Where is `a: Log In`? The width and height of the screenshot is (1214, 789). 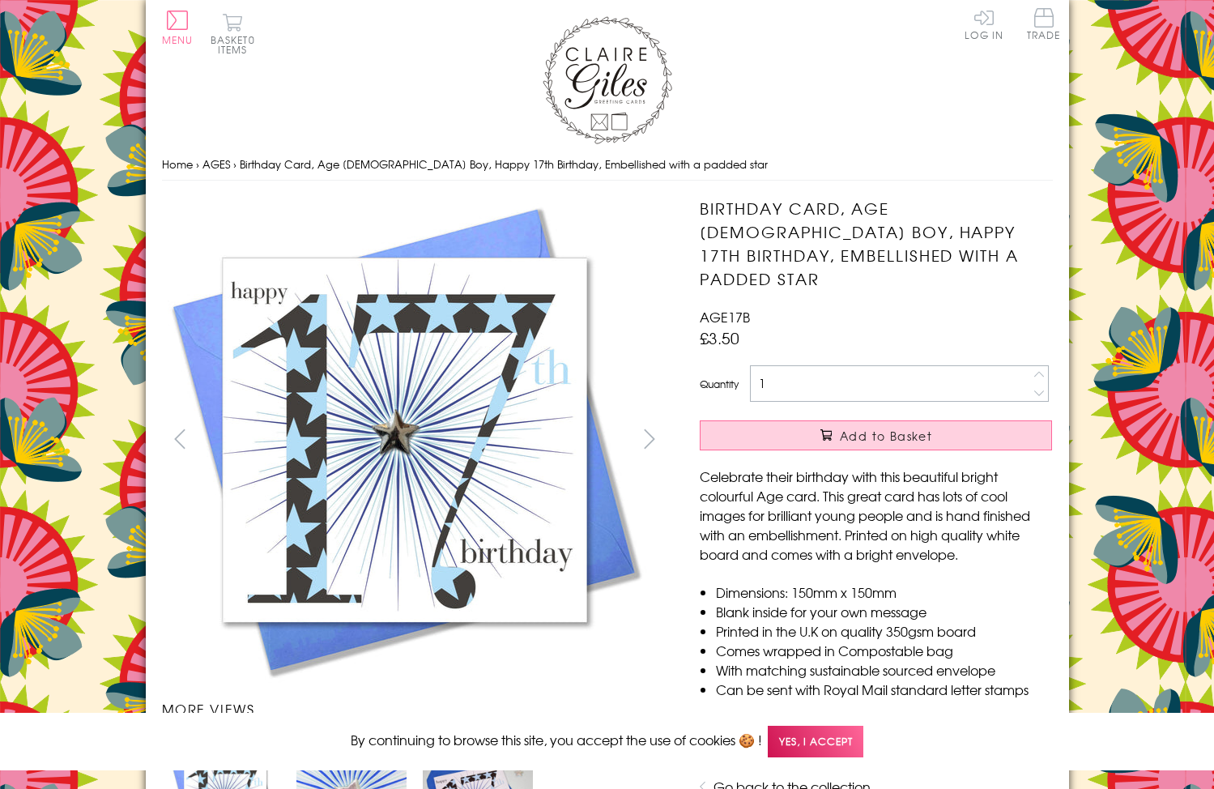 a: Log In is located at coordinates (984, 23).